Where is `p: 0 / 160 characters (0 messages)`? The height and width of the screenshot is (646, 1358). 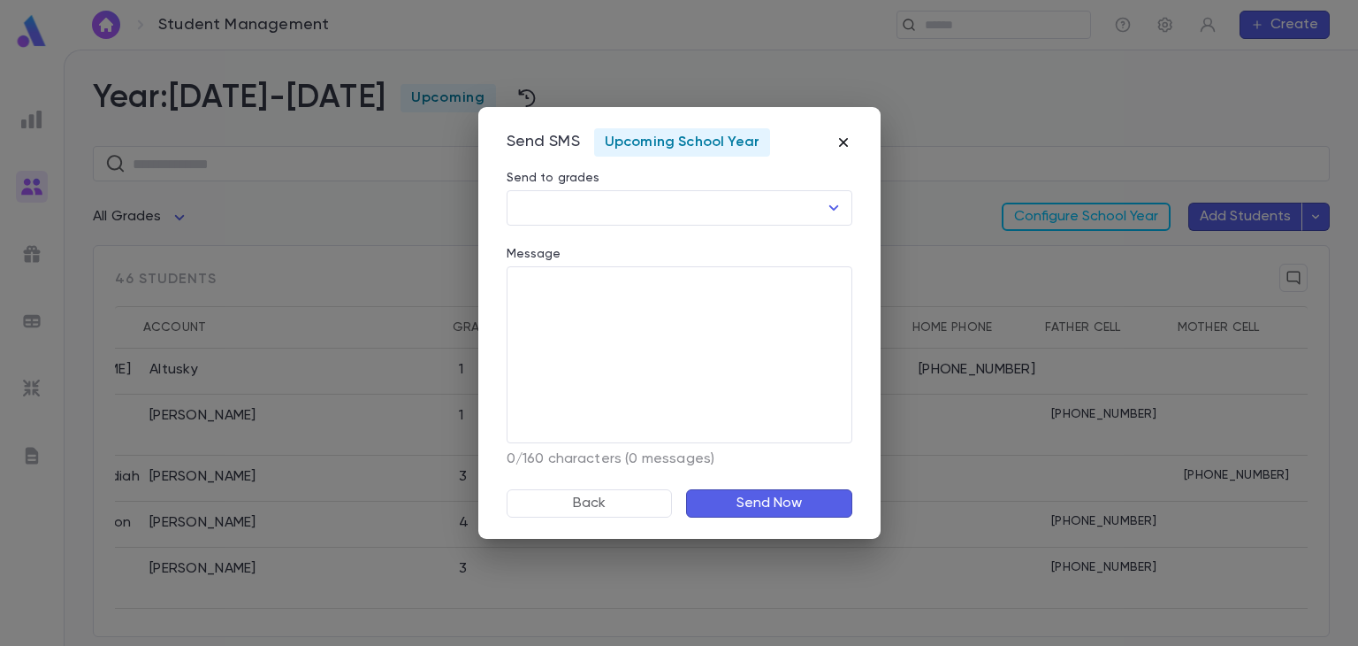
p: 0 / 160 characters (0 messages) is located at coordinates (679, 455).